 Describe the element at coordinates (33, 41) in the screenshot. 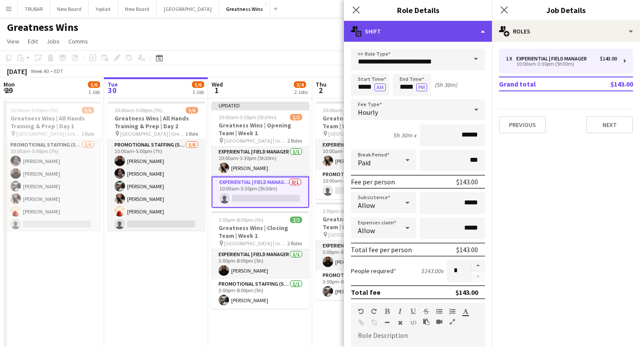

I see `span: Edit` at that location.